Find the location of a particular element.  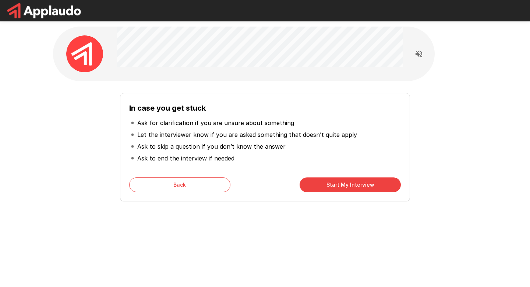

p: Ask to skip a question if you don’t know the answer is located at coordinates (211, 146).